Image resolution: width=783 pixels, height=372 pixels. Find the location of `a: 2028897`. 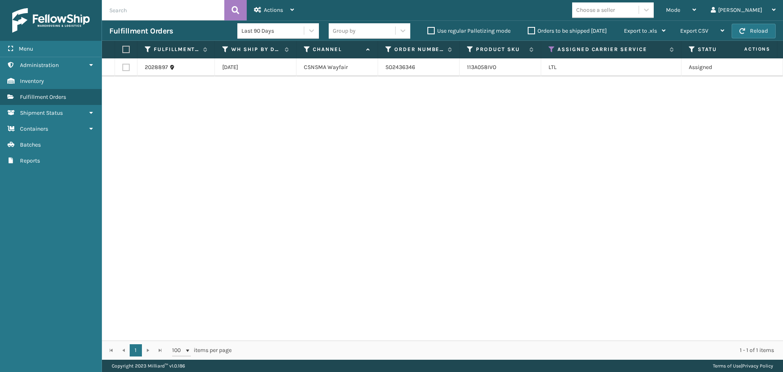

a: 2028897 is located at coordinates (156, 67).